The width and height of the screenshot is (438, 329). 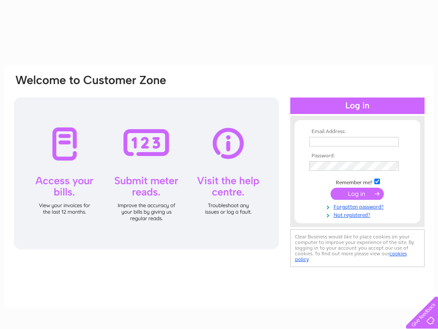 I want to click on a: Not registered?, so click(x=358, y=214).